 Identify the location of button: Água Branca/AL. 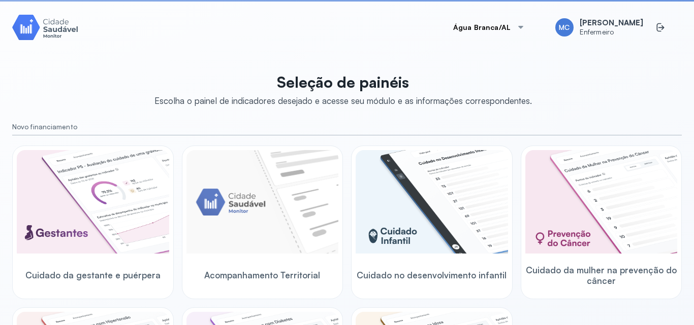
(488, 27).